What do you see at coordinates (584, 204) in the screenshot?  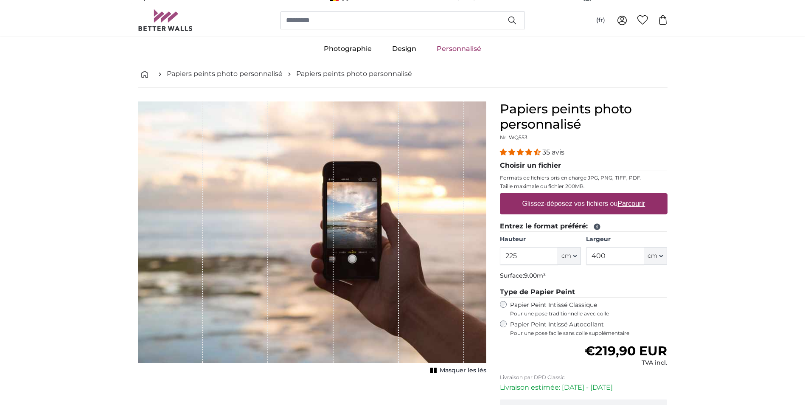 I see `label: Glissez-déposez vos fichiers ou` at bounding box center [584, 204].